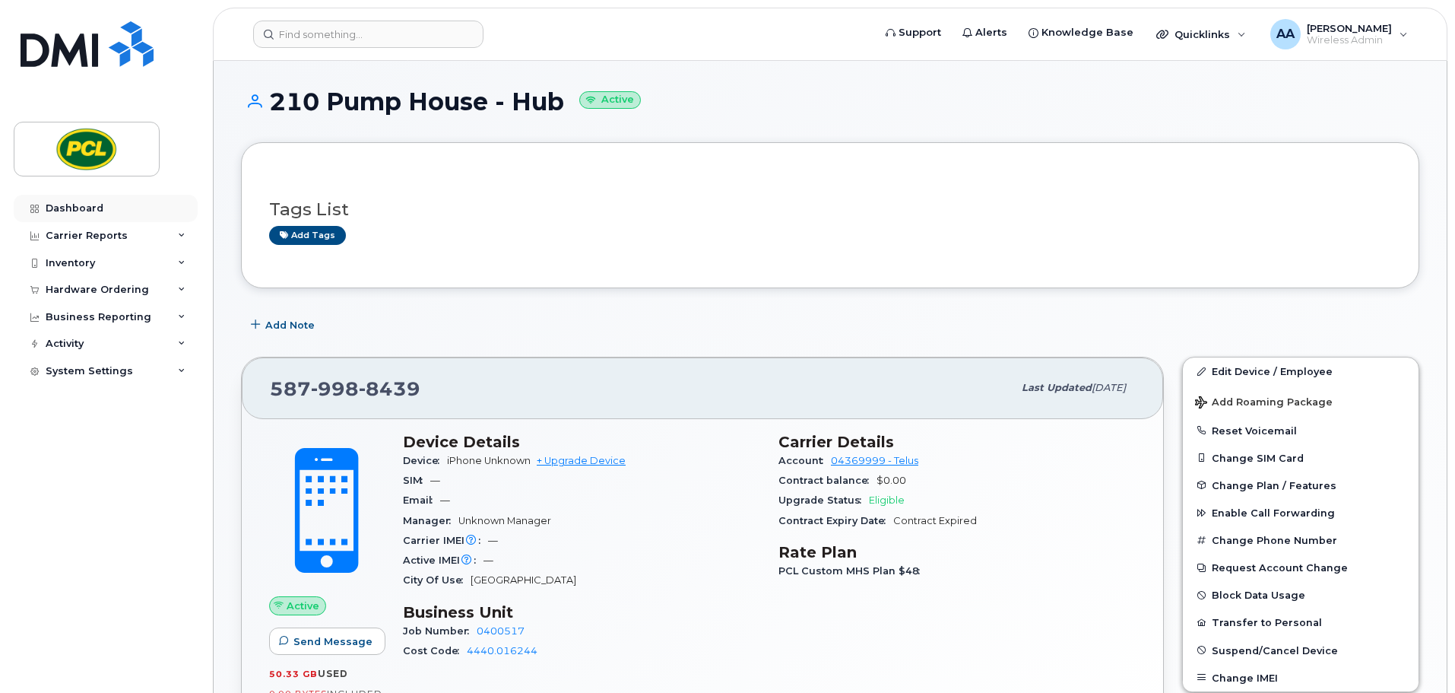 The height and width of the screenshot is (693, 1455). I want to click on button: Change Plan / Features, so click(1301, 485).